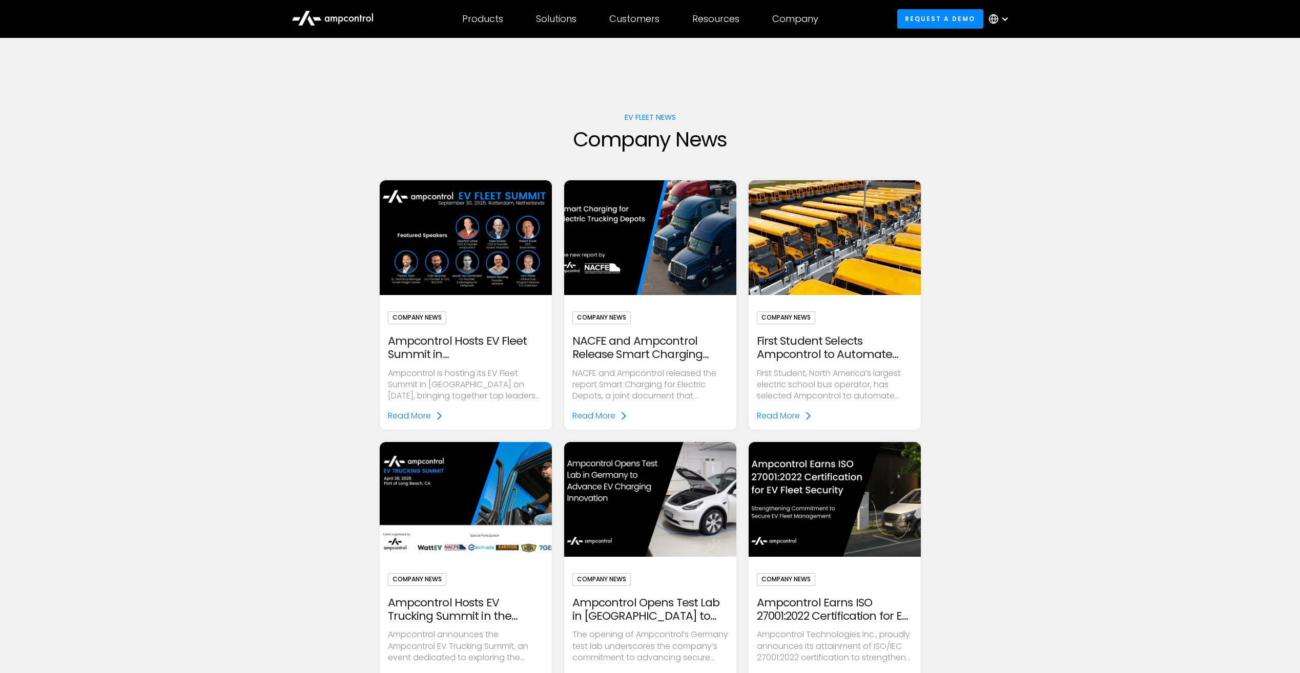 This screenshot has width=1300, height=673. Describe the element at coordinates (650, 348) in the screenshot. I see `div: NACFE and Ampcontrol Release Smart Charging Report for Electric Truck Depots` at that location.